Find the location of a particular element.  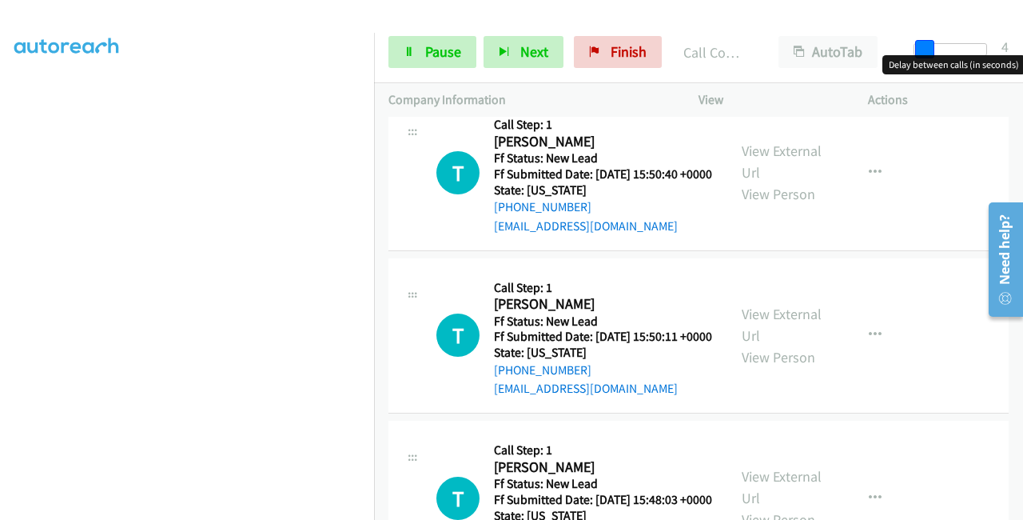

span: Next is located at coordinates (534, 51).